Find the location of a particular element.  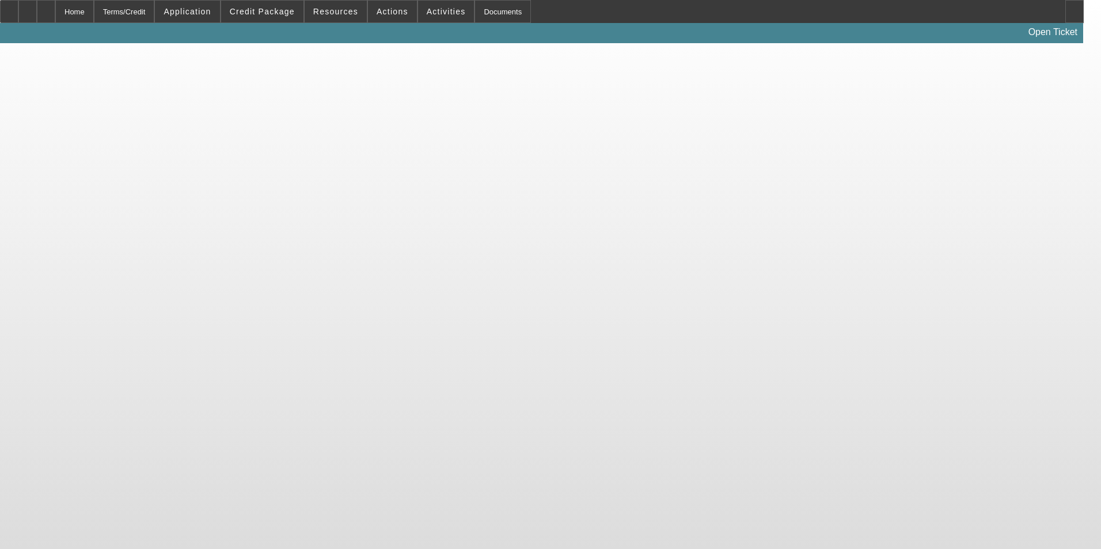

button: Application is located at coordinates (187, 12).